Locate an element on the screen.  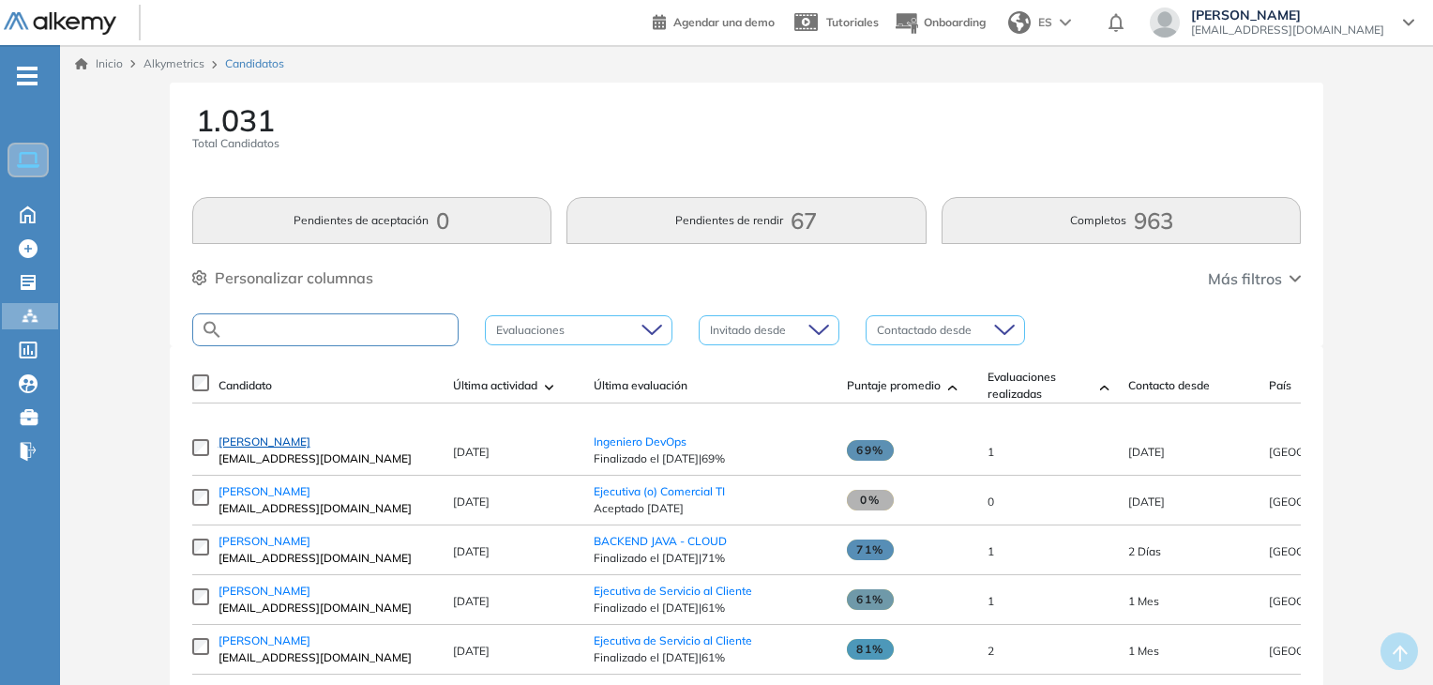
span: ES is located at coordinates (1045, 23).